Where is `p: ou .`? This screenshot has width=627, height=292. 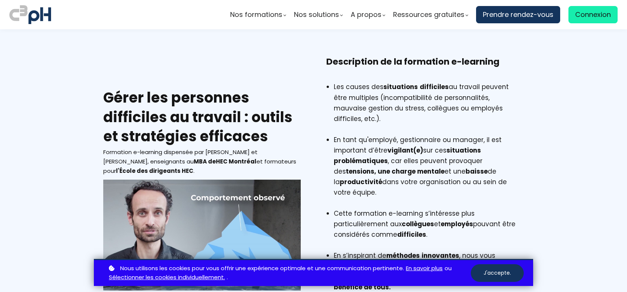
p: ou . is located at coordinates (289, 273).